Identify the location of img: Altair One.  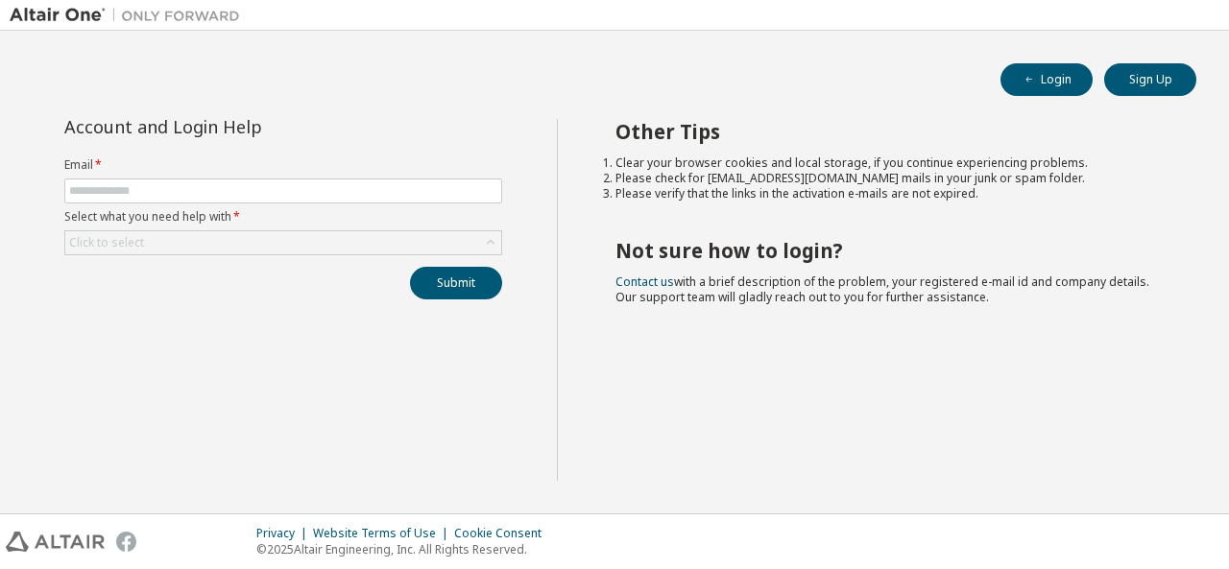
(130, 15).